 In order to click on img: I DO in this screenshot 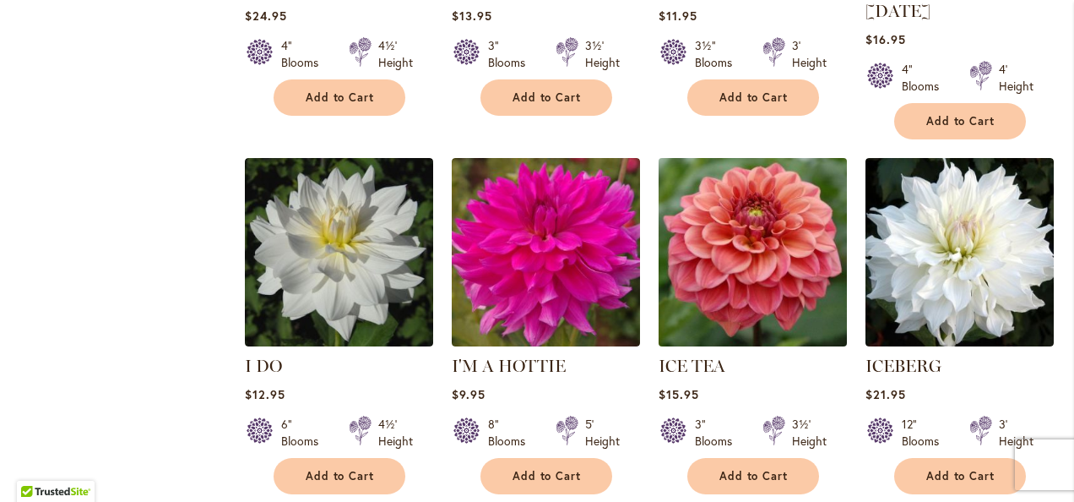, I will do `click(339, 252)`.